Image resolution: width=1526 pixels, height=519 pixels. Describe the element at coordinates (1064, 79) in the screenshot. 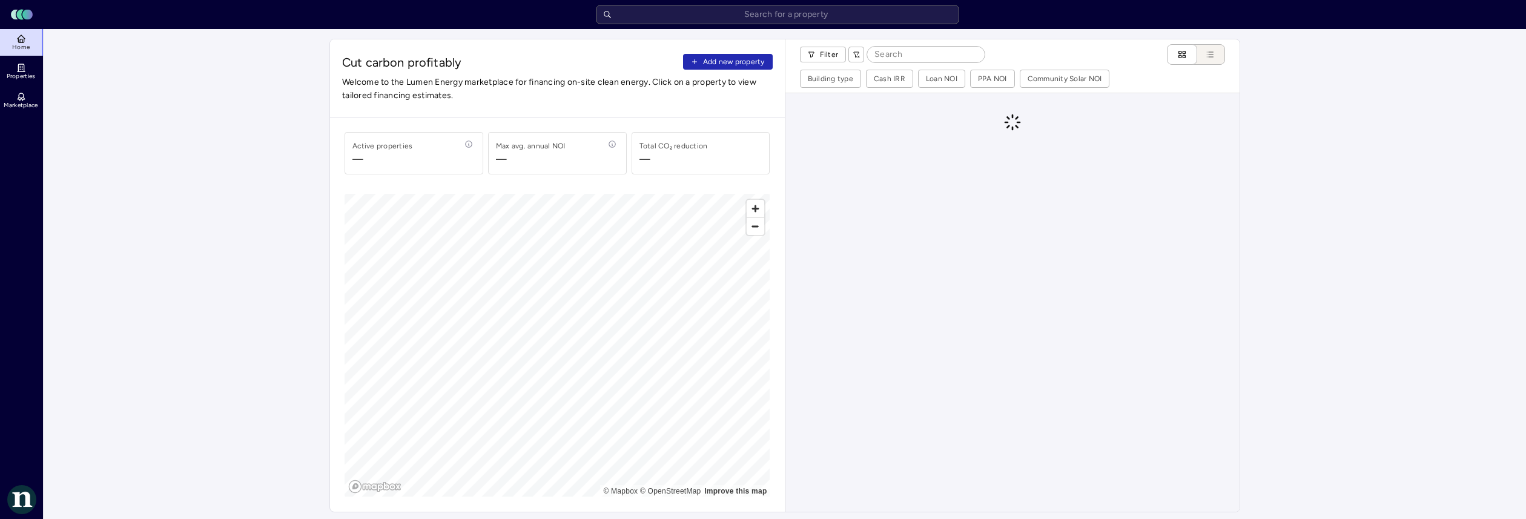

I see `button: Community Solar NOI` at that location.